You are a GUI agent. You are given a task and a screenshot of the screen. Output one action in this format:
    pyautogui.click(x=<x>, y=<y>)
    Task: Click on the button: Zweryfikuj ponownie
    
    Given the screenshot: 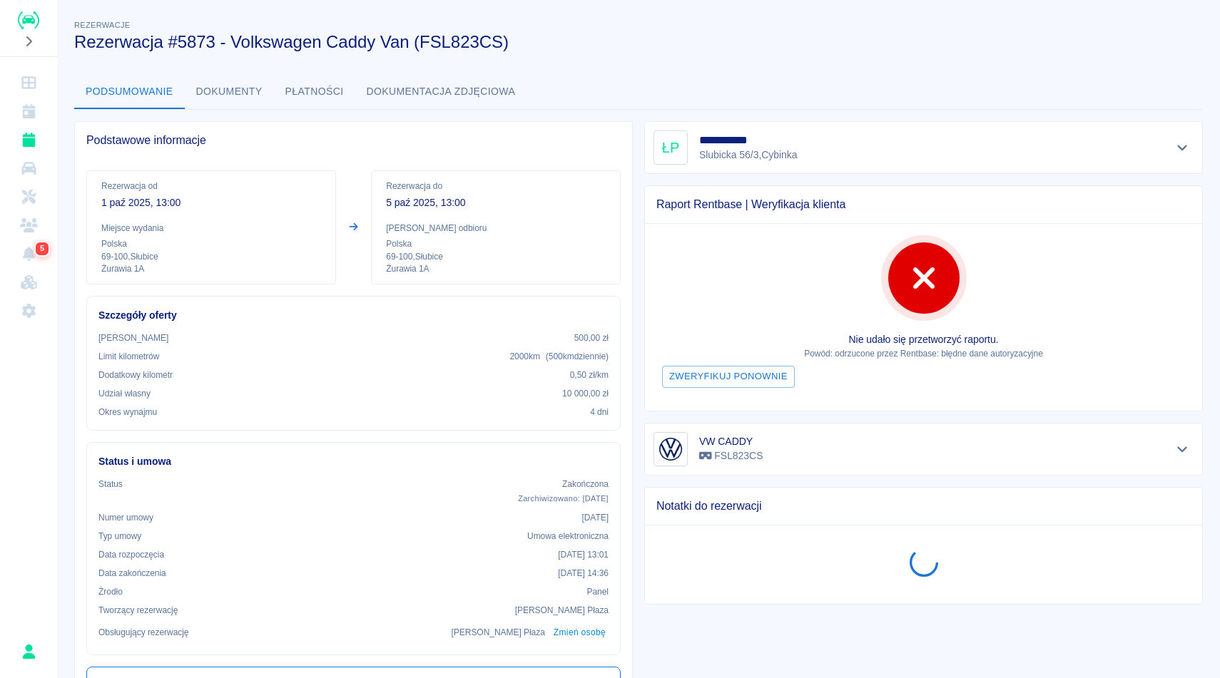 What is the action you would take?
    pyautogui.click(x=728, y=377)
    